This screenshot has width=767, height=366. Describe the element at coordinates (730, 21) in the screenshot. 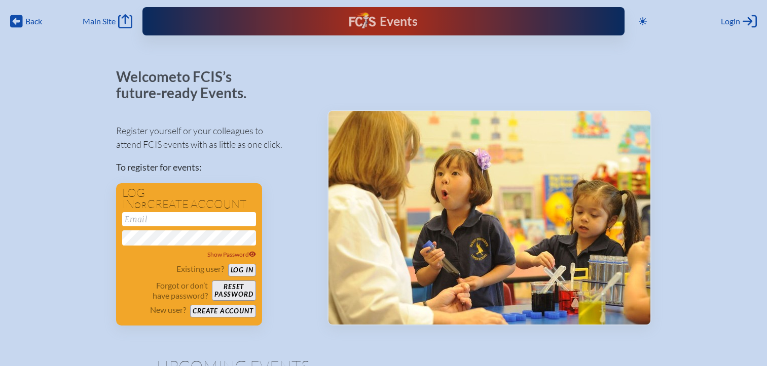

I see `span: Login` at that location.